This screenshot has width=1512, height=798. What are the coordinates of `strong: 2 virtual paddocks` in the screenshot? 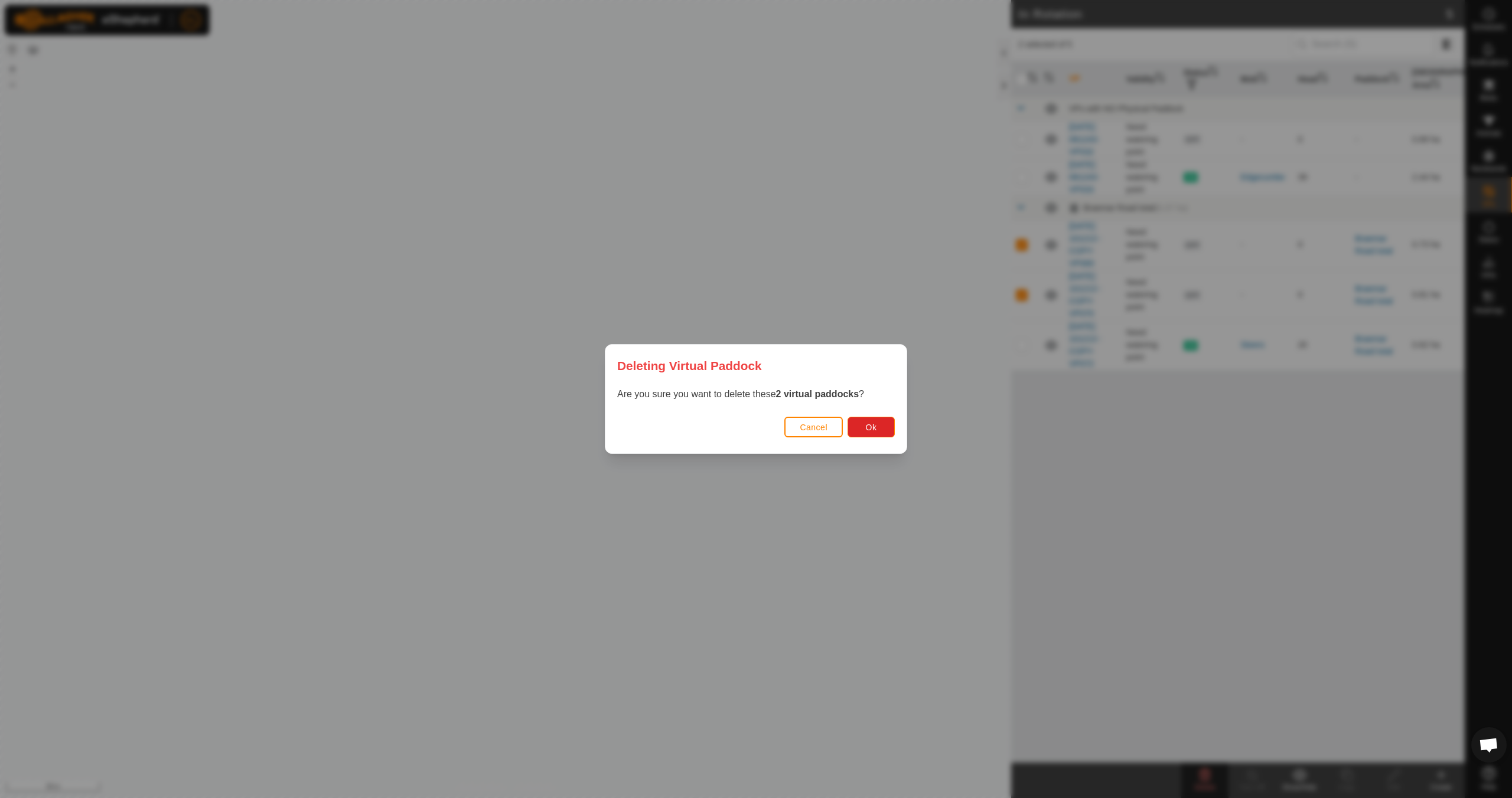 It's located at (817, 394).